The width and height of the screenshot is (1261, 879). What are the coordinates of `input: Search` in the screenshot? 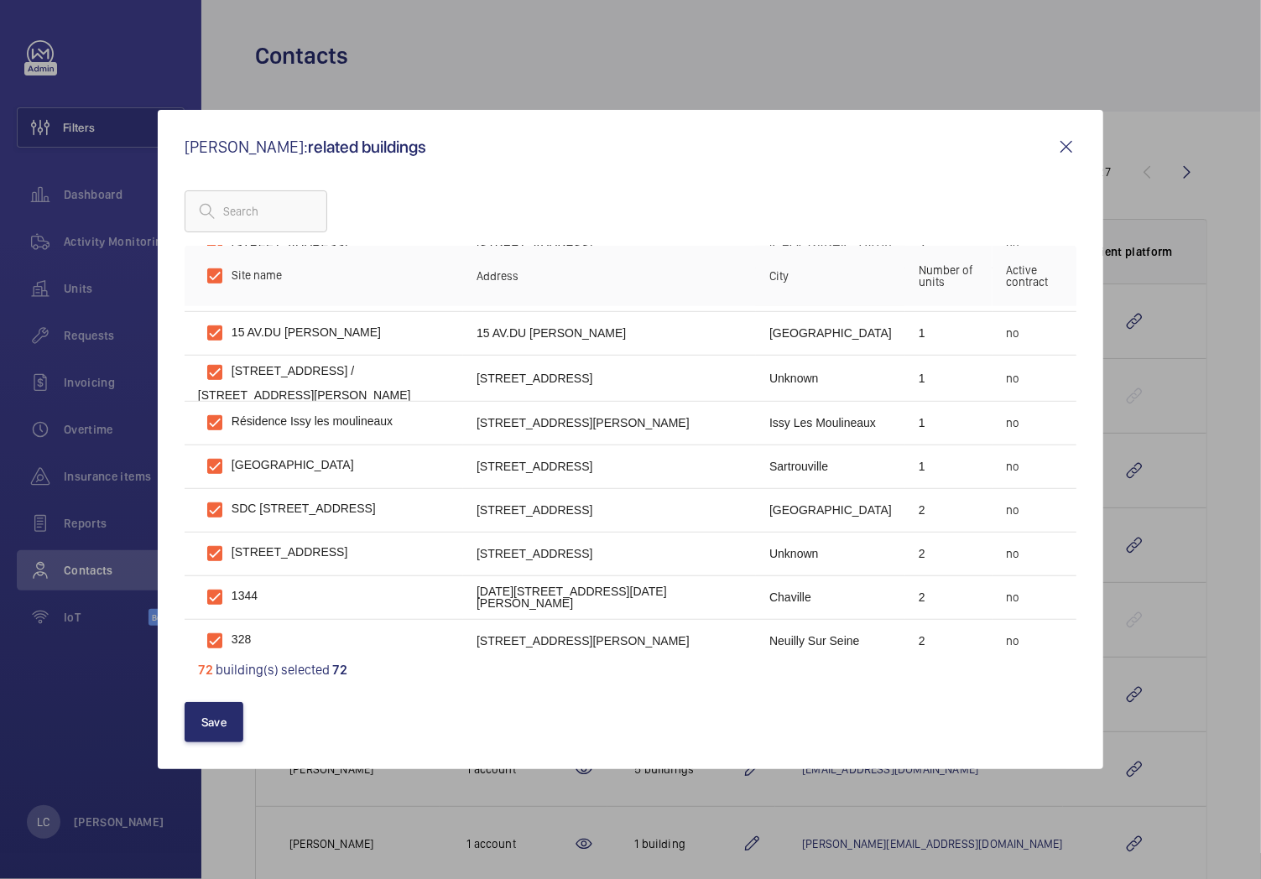 It's located at (256, 211).